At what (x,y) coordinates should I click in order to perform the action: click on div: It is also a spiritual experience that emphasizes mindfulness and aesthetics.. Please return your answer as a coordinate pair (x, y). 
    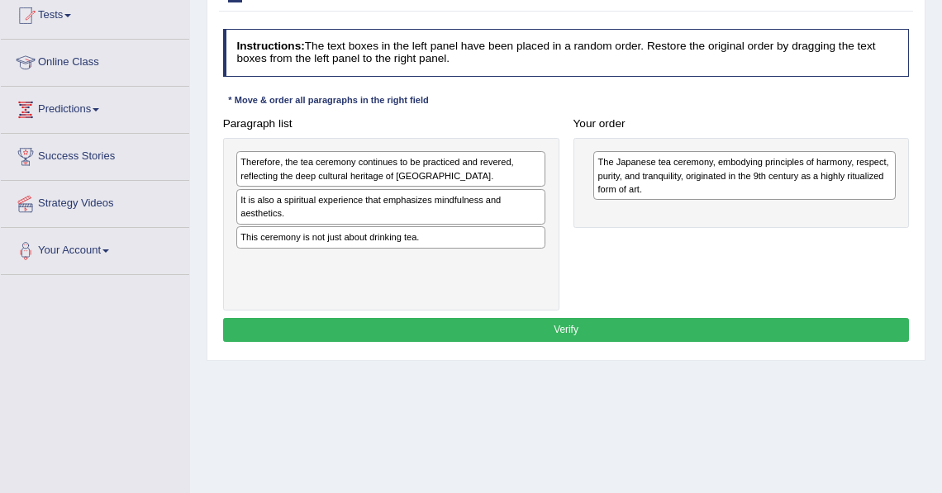
    Looking at the image, I should click on (391, 207).